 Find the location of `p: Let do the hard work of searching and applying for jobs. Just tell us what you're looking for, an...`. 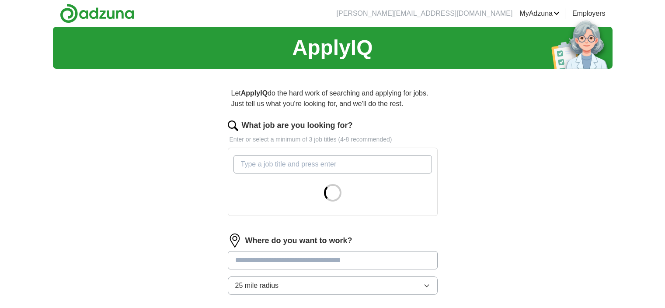

p: Let do the hard work of searching and applying for jobs. Just tell us what you're looking for, an... is located at coordinates (333, 98).